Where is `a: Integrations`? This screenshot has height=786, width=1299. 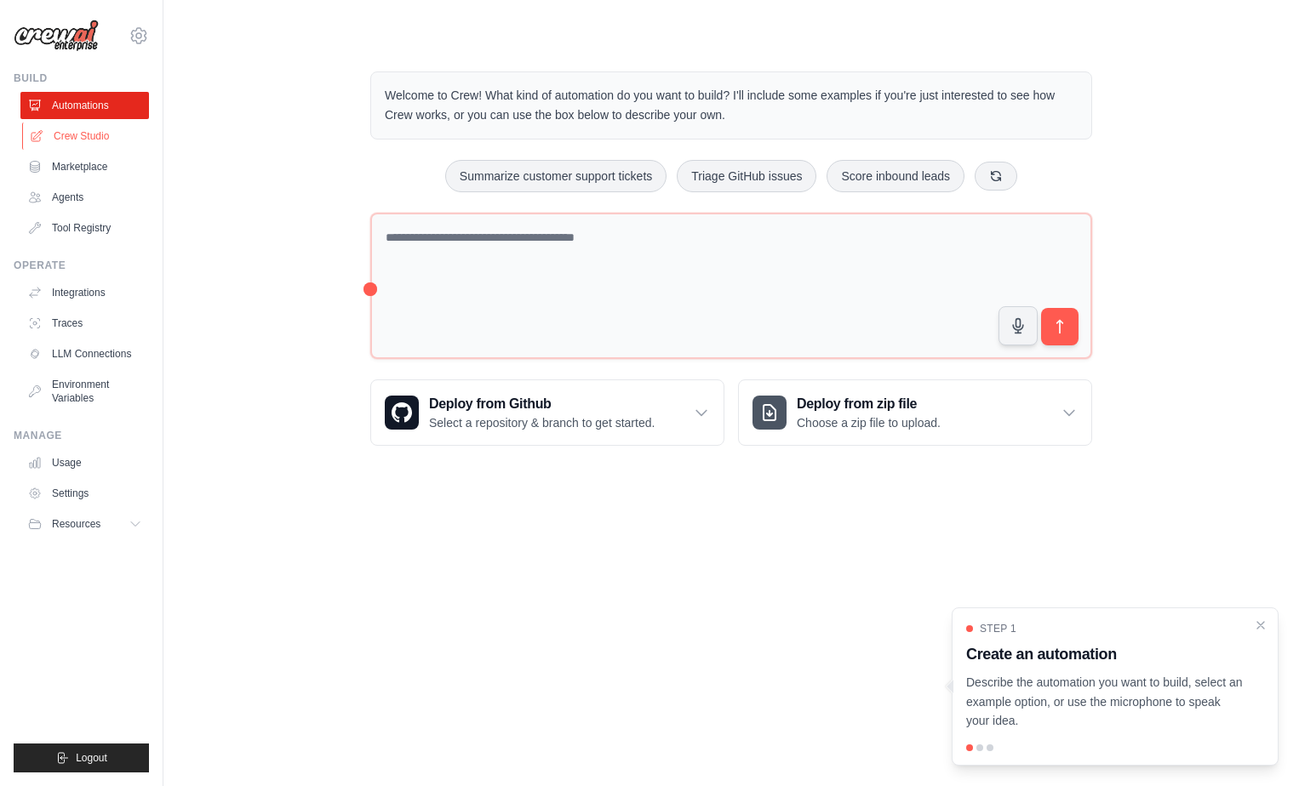 a: Integrations is located at coordinates (84, 293).